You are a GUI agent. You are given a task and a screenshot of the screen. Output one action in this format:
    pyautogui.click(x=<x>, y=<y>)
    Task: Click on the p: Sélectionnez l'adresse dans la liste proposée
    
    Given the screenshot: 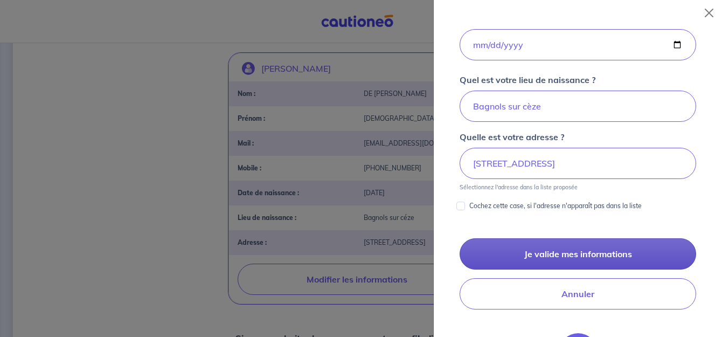 What is the action you would take?
    pyautogui.click(x=518, y=187)
    